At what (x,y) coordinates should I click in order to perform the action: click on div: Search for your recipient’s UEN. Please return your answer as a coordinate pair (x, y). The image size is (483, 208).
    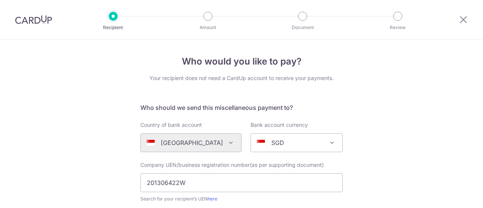
    Looking at the image, I should click on (242, 199).